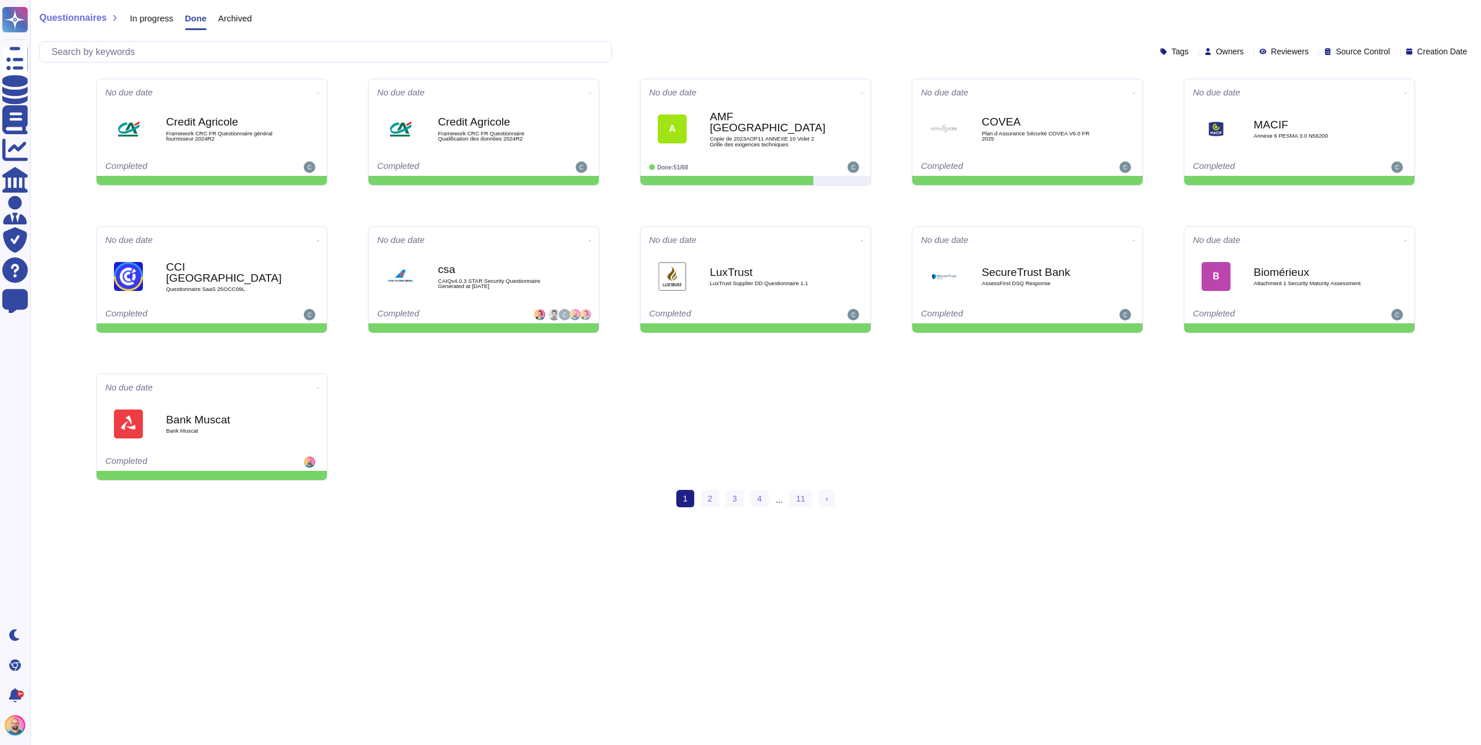 The image size is (1481, 745). I want to click on span: 1, so click(686, 499).